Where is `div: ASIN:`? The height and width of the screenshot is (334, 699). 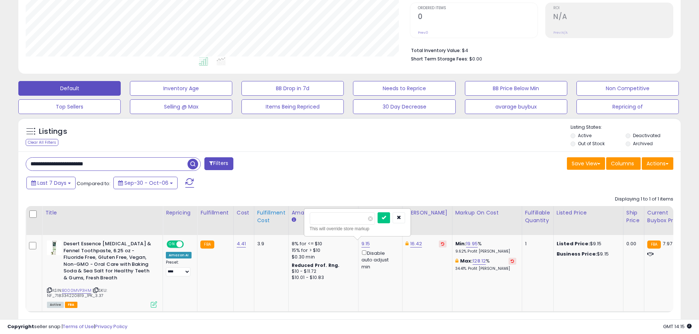
div: ASIN: is located at coordinates (102, 274).